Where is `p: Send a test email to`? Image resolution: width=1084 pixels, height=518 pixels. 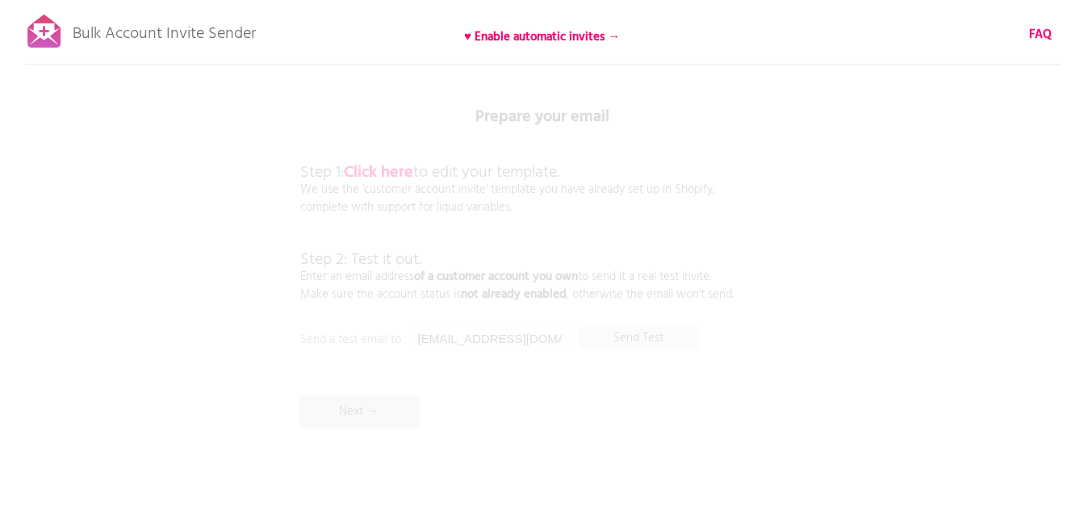 p: Send a test email to is located at coordinates (462, 340).